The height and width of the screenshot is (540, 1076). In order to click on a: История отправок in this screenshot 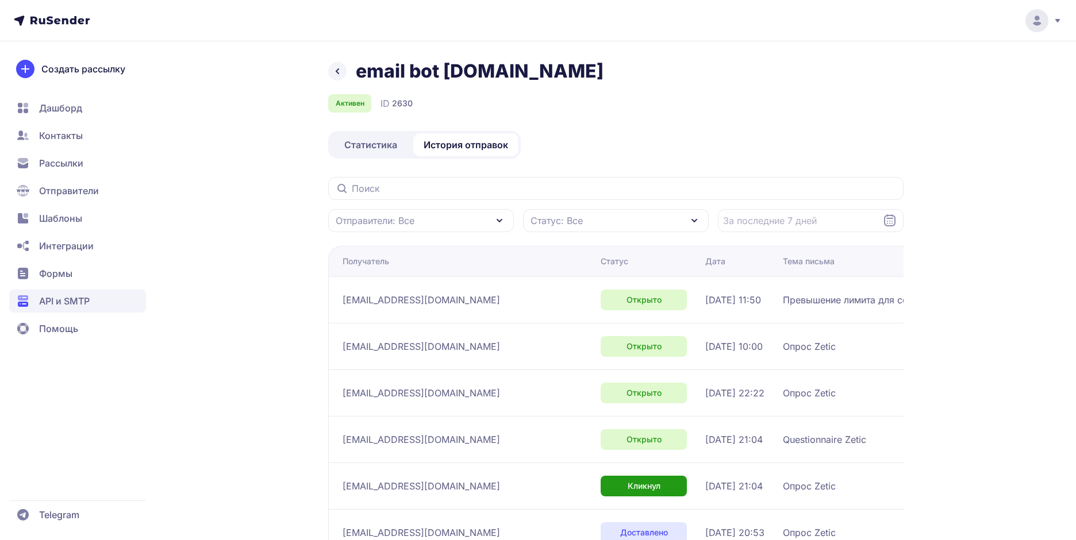, I will do `click(466, 145)`.